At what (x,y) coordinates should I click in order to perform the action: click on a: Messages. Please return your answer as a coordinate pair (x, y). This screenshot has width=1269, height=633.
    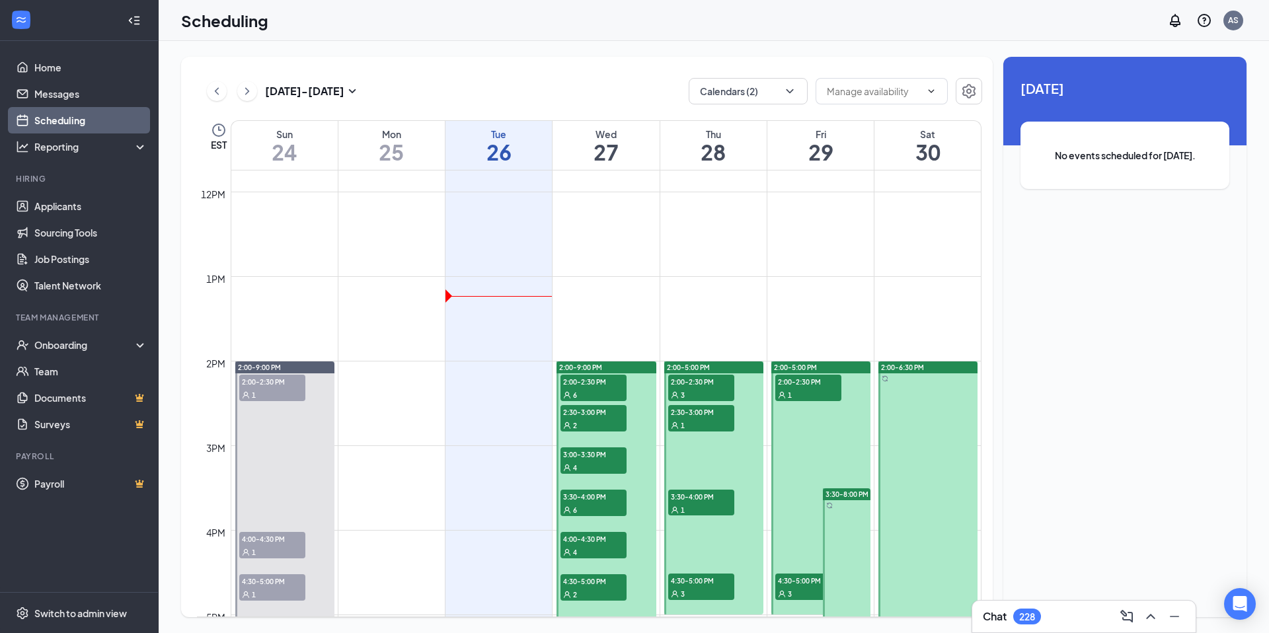
    Looking at the image, I should click on (91, 94).